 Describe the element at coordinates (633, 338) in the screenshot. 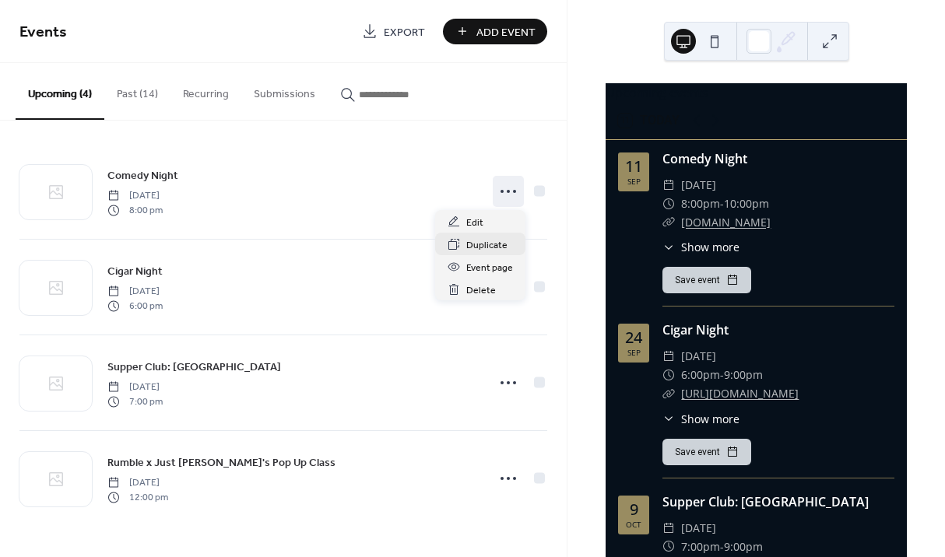

I see `div: 24` at that location.